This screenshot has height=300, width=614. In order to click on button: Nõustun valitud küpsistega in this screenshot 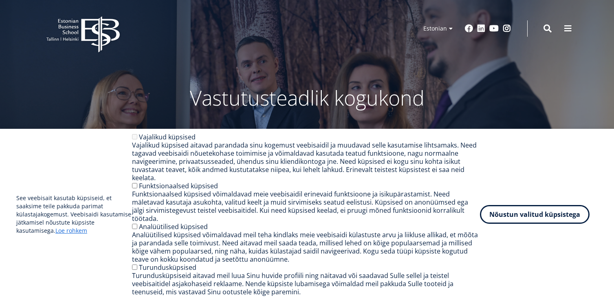, I will do `click(535, 214)`.